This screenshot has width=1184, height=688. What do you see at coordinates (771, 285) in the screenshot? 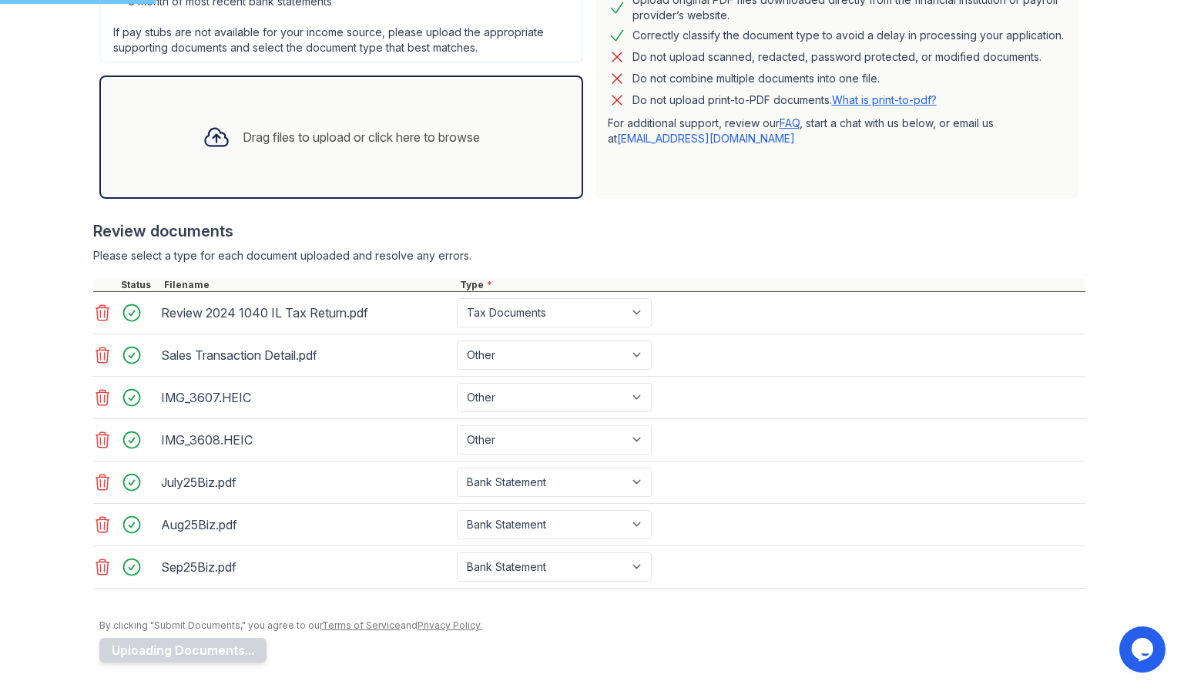
I see `div: Type` at bounding box center [771, 285].